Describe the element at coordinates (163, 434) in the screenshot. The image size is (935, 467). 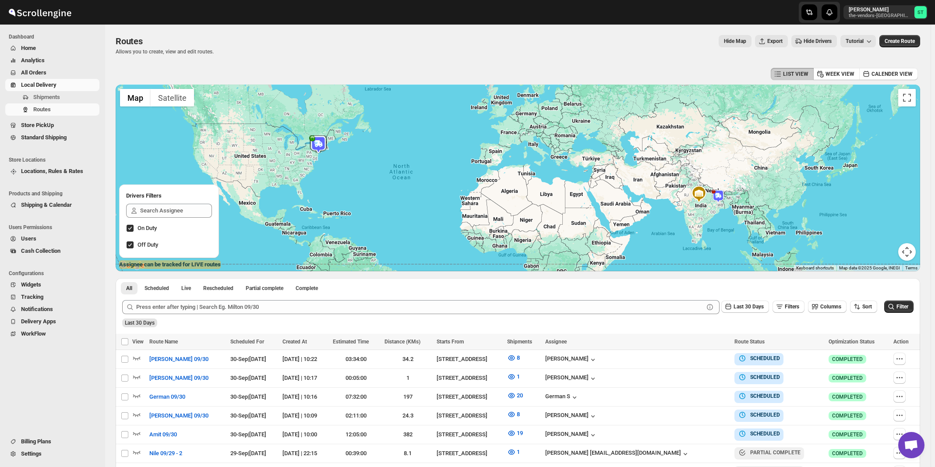
I see `span: Amit 09/30` at that location.